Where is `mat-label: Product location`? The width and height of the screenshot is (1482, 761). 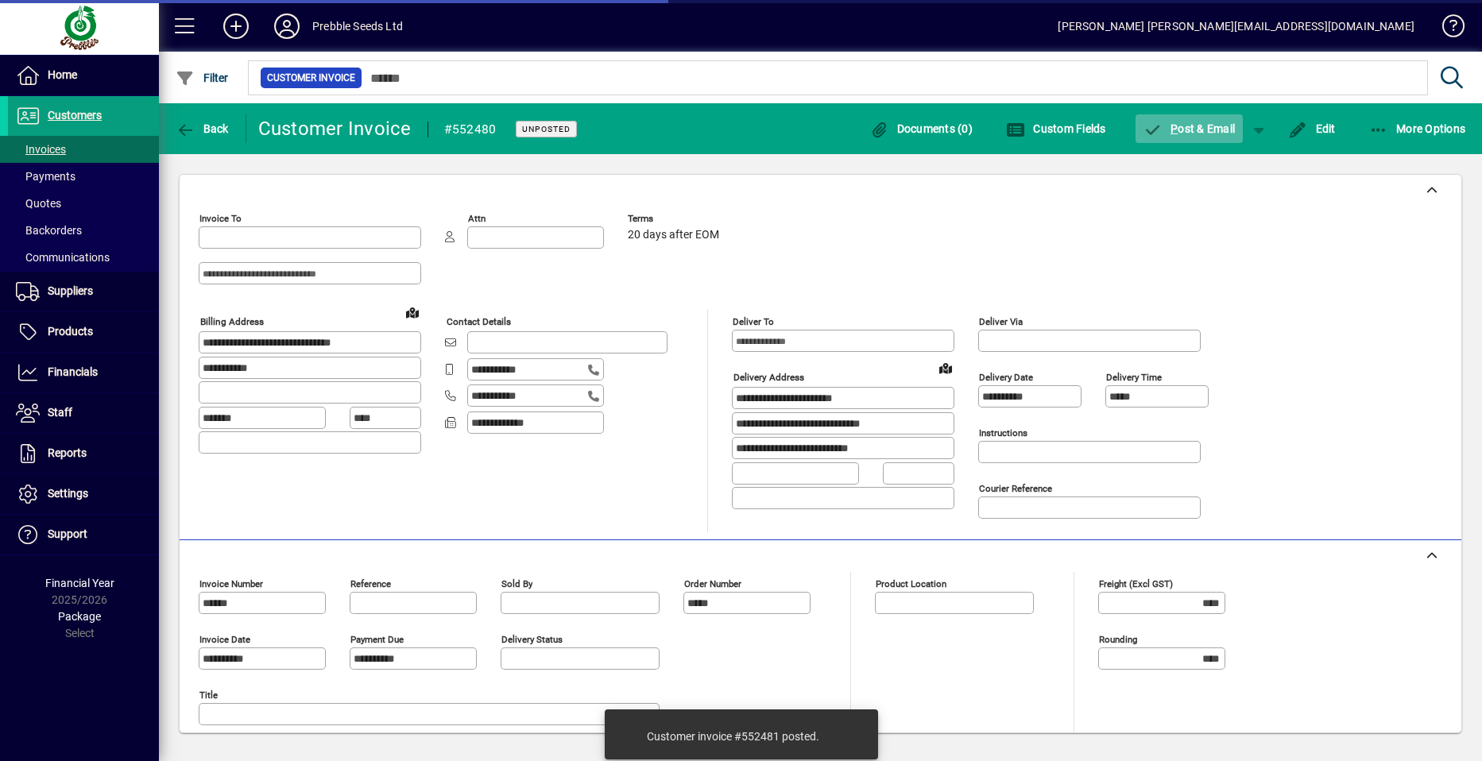
mat-label: Product location is located at coordinates (911, 584).